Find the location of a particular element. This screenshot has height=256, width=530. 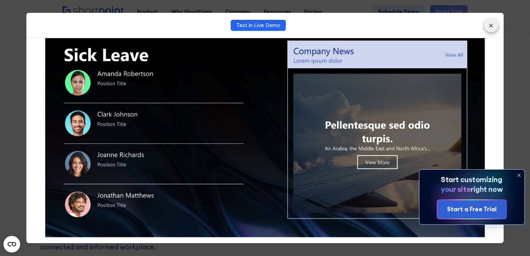

a: Start a Free Trial is located at coordinates (471, 209).